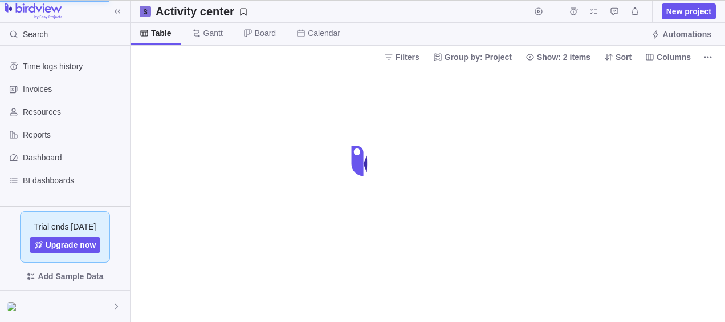  What do you see at coordinates (14, 306) in the screenshot?
I see `div: Hossam El Shoukry` at bounding box center [14, 306].